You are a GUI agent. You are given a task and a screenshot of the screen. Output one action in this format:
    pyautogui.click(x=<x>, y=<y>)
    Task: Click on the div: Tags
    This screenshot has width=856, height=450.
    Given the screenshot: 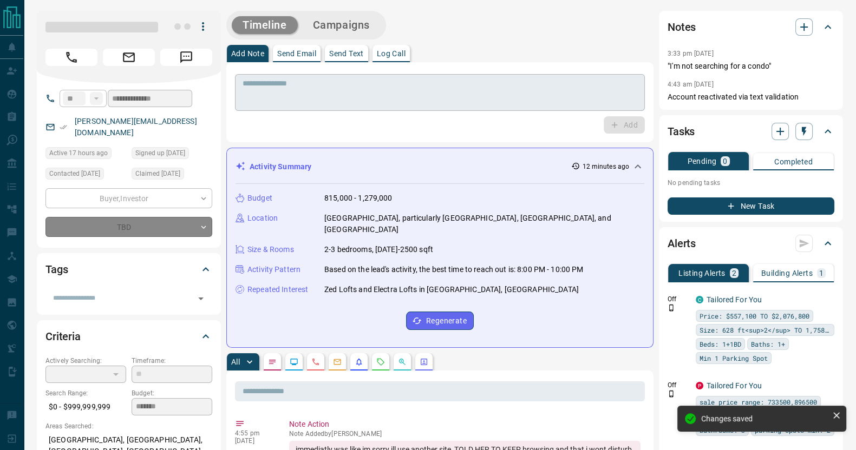 What is the action you would take?
    pyautogui.click(x=129, y=270)
    